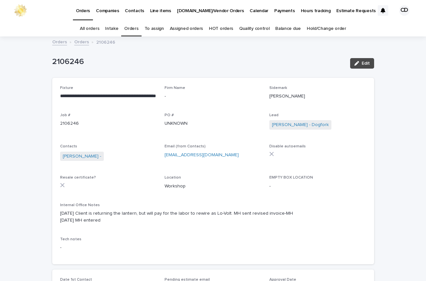  What do you see at coordinates (175, 88) in the screenshot?
I see `span: Firm Name` at bounding box center [175, 88].